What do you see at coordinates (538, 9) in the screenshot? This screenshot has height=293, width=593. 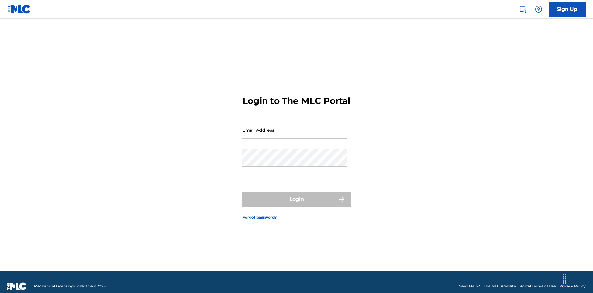 I see `img: help` at bounding box center [538, 9].